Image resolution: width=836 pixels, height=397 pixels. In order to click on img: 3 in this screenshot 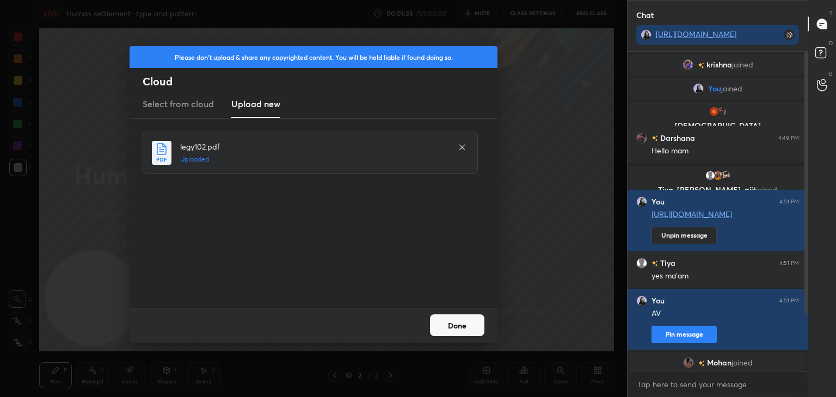, I will do `click(714, 112)`.